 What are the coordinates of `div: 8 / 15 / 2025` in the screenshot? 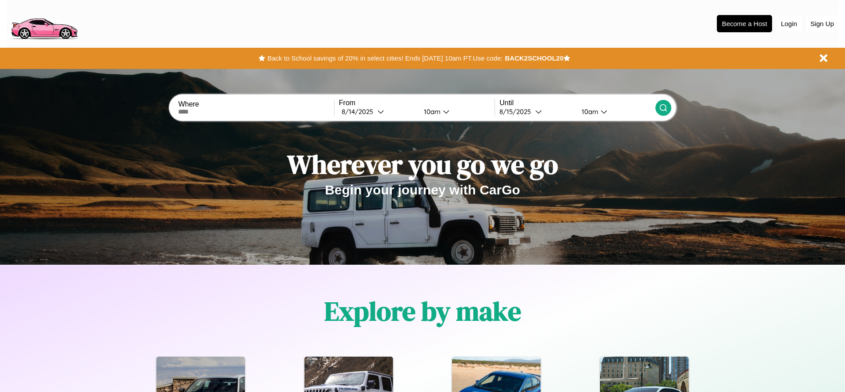 It's located at (517, 111).